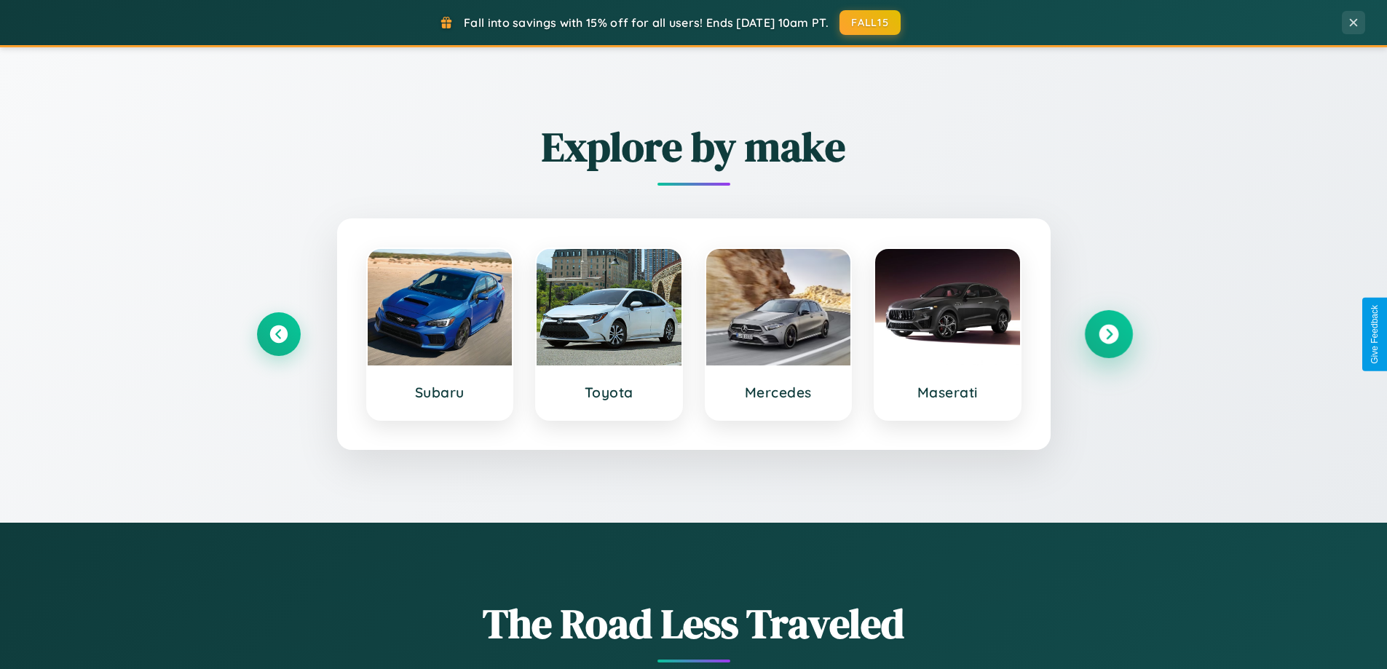  I want to click on button: FALL15, so click(870, 23).